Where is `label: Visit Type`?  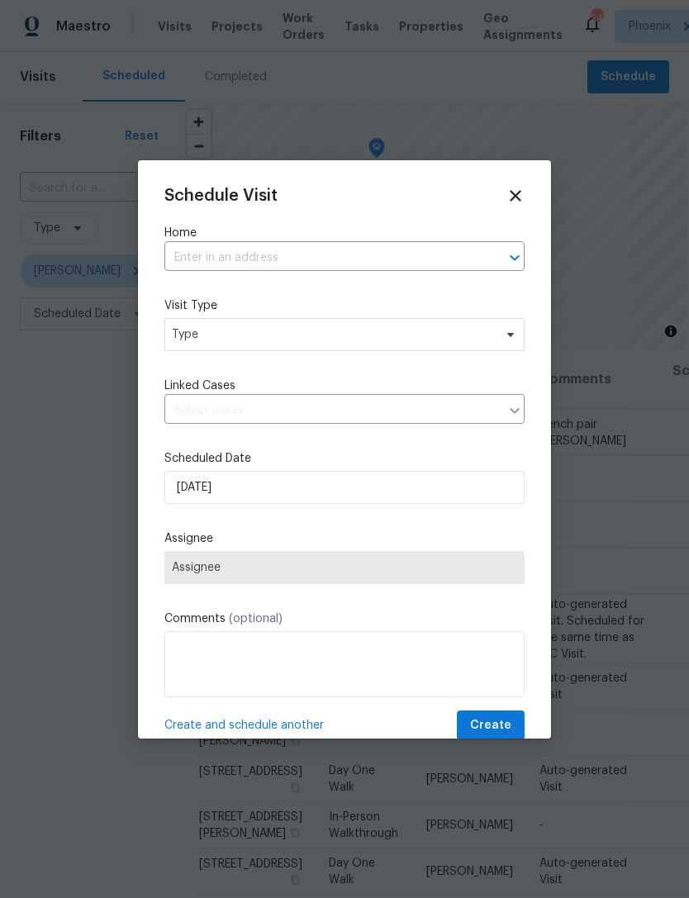 label: Visit Type is located at coordinates (345, 306).